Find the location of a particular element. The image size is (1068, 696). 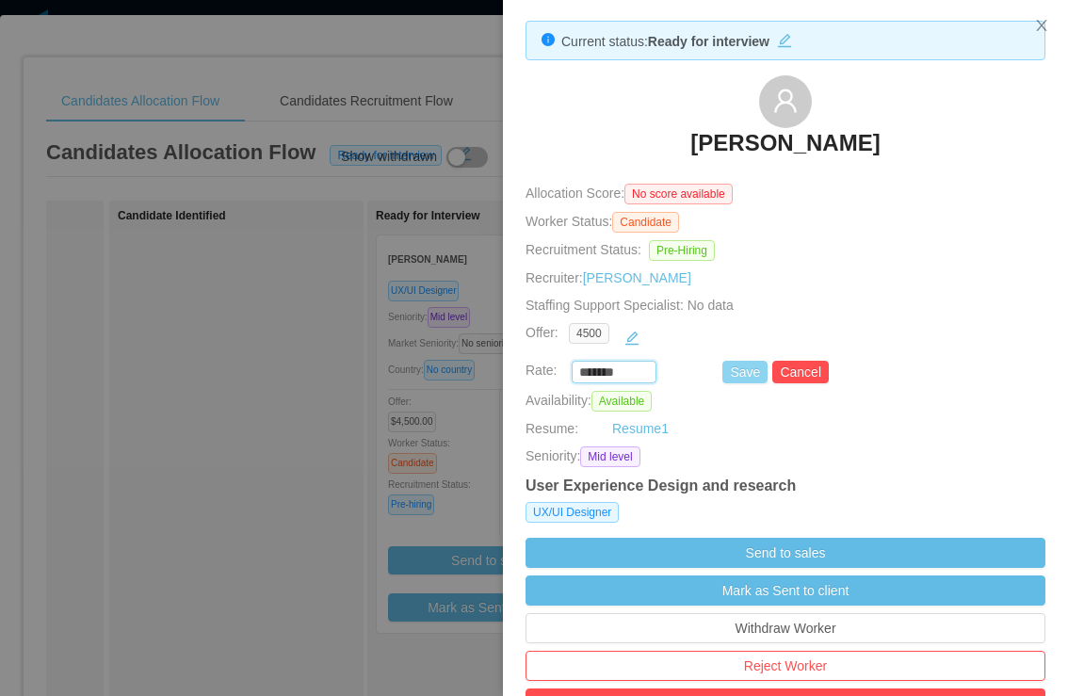

span: Worker Status: is located at coordinates (569, 221).